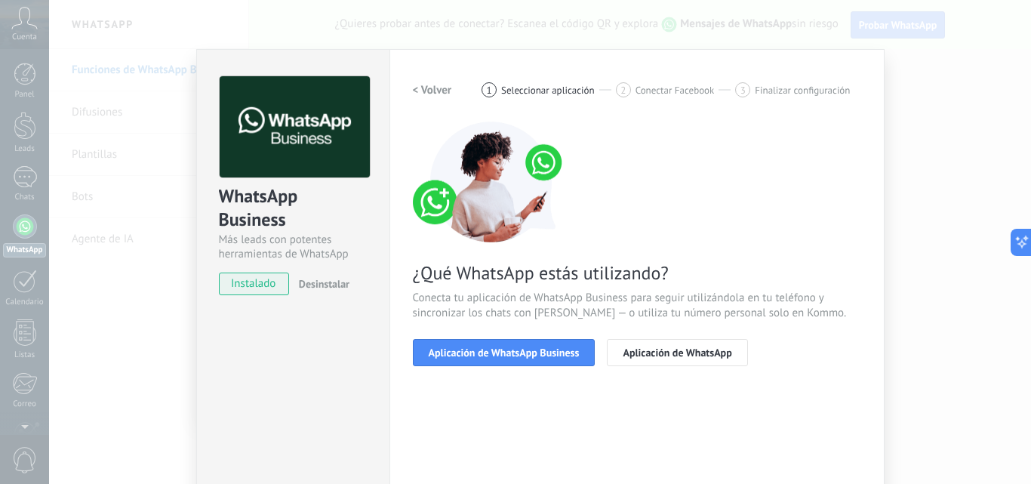  I want to click on span: Aplicación de WhatsApp Business, so click(504, 352).